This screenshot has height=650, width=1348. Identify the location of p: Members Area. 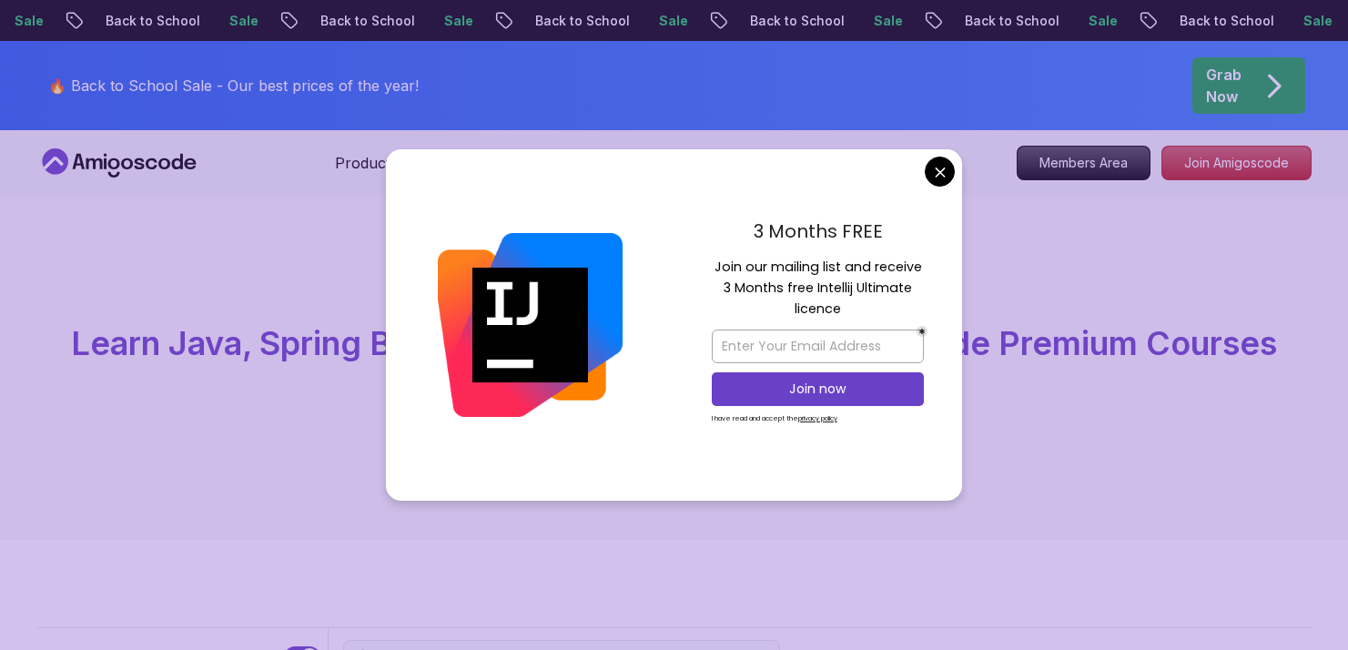
(1083, 163).